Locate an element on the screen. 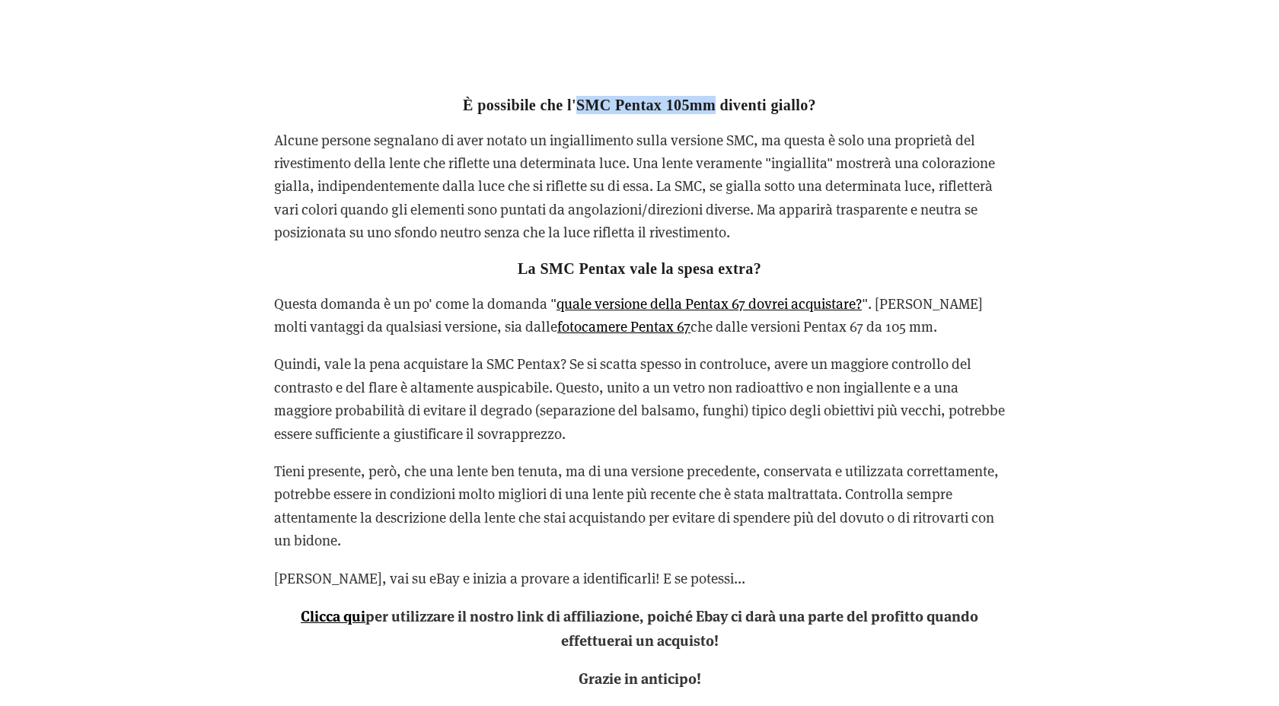  font: Questa domanda è un po' come la domanda " is located at coordinates (415, 303).